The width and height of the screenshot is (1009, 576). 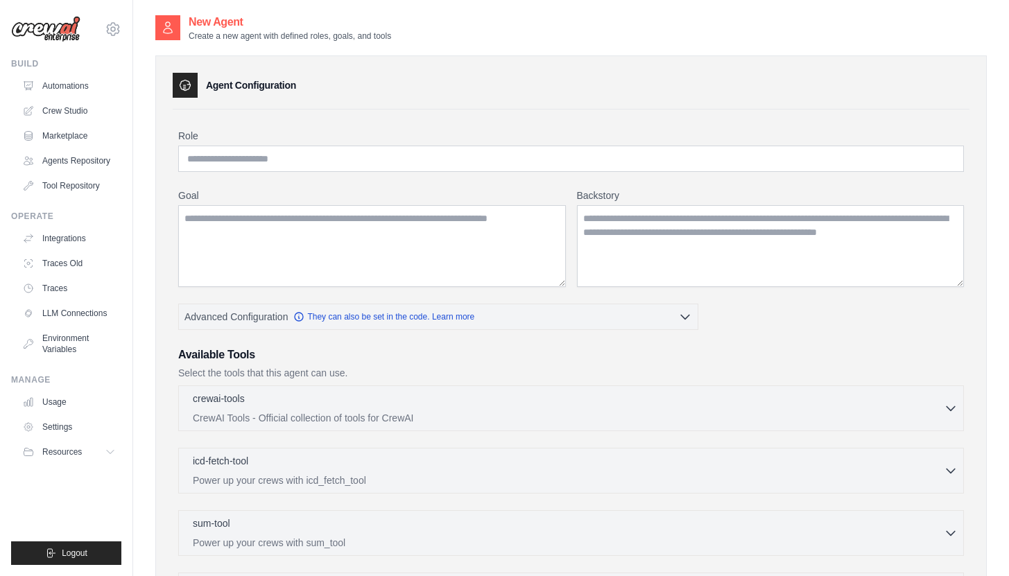 What do you see at coordinates (372, 196) in the screenshot?
I see `label: Goal` at bounding box center [372, 196].